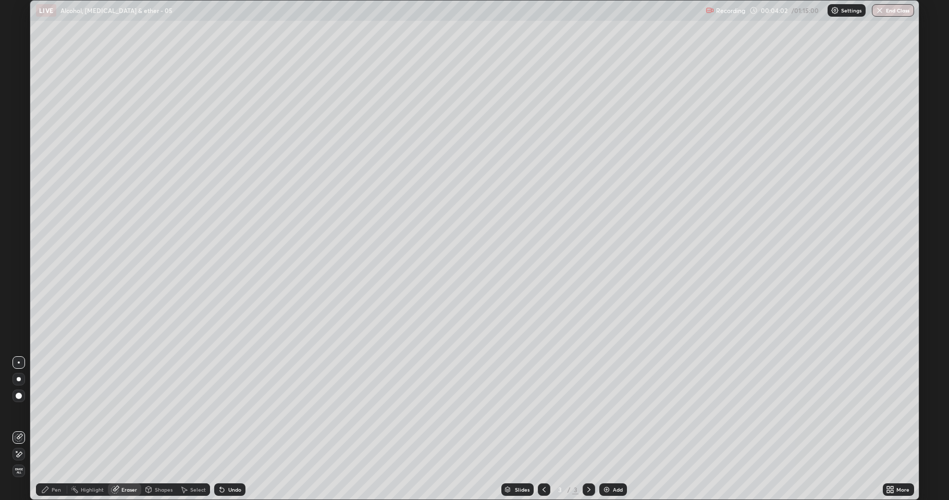 This screenshot has width=949, height=500. Describe the element at coordinates (835, 10) in the screenshot. I see `img: class-settings-icons` at that location.